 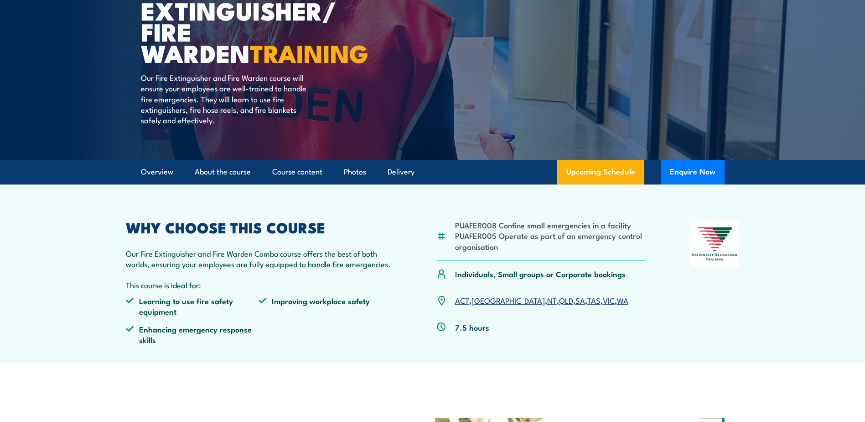 I want to click on p: This course is ideal for:, so click(x=259, y=284).